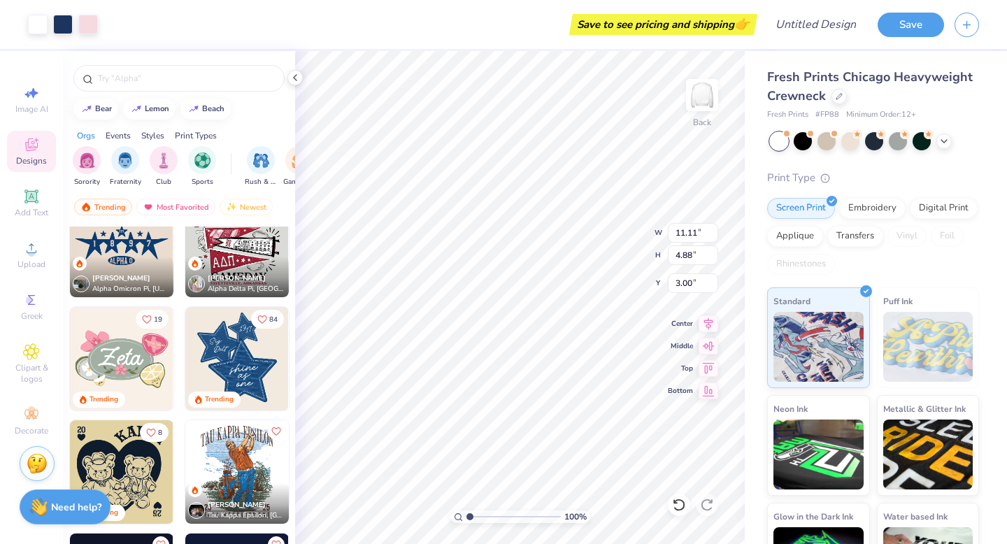 The height and width of the screenshot is (544, 1007). Describe the element at coordinates (225, 472) in the screenshot. I see `img: dd20d4c1-3cd5-4460-b739-72d638d82a13` at that location.